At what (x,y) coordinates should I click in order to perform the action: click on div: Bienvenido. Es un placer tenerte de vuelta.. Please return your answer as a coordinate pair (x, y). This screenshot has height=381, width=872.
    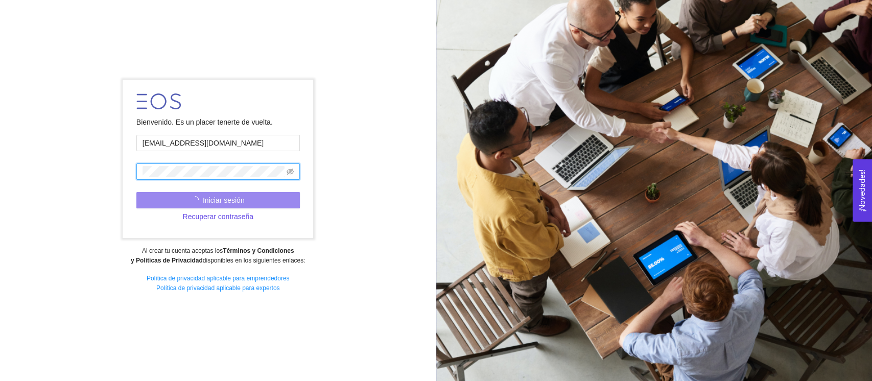
    Looking at the image, I should click on (218, 122).